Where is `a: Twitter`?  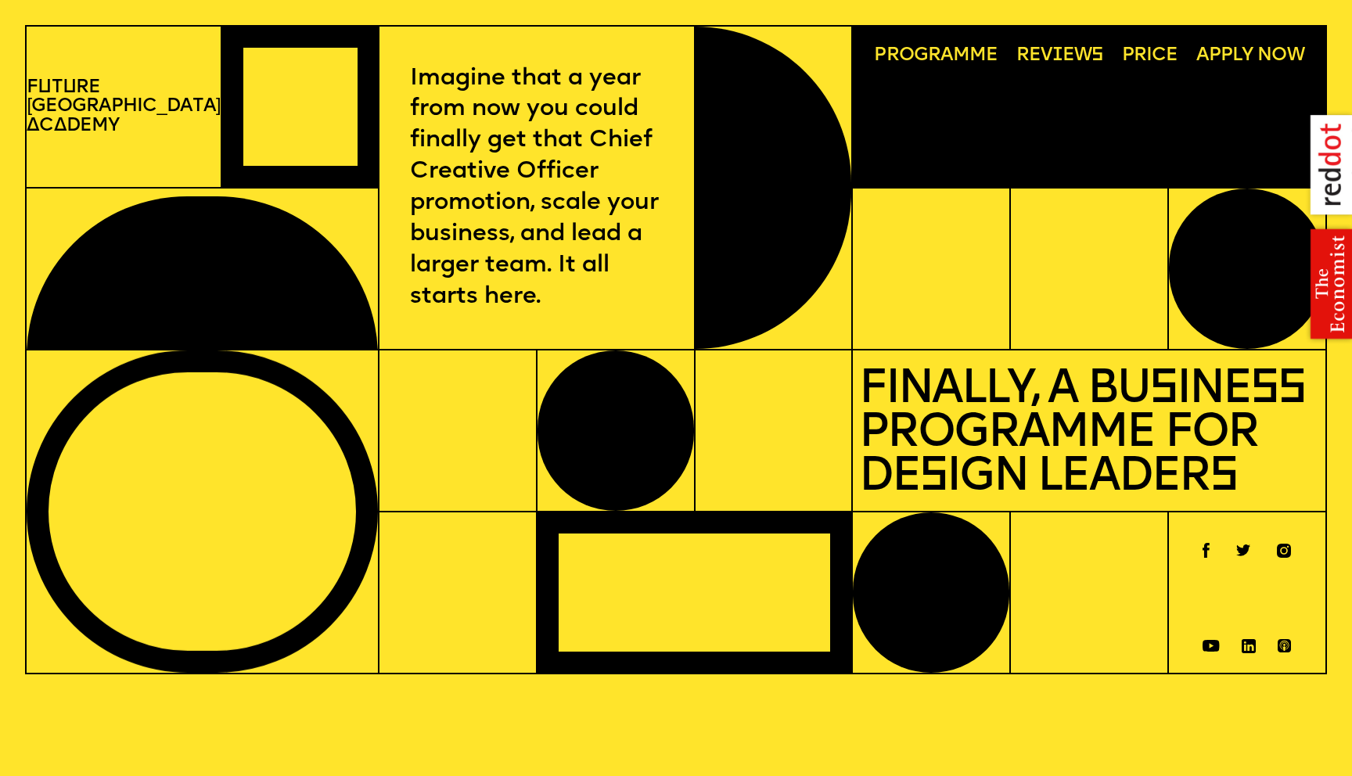
a: Twitter is located at coordinates (1243, 543).